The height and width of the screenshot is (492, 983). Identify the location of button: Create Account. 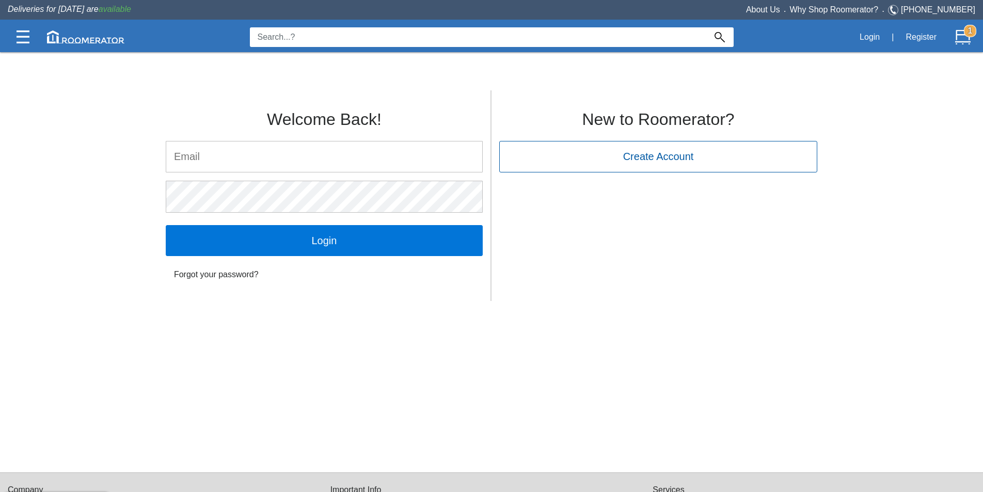
(658, 156).